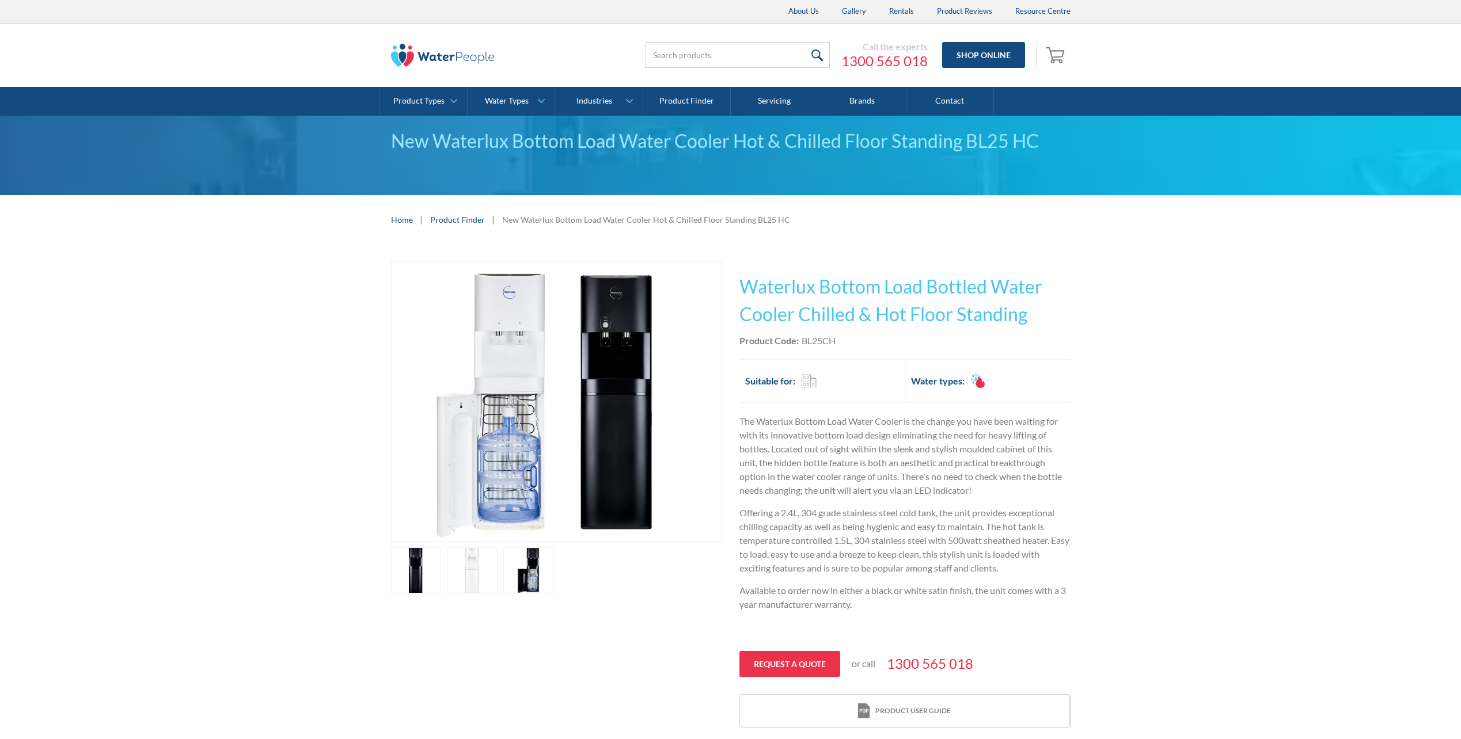  I want to click on img: New Waterlux Bottom Load Water Cooler Hot & Chilled Floor Standing BL25 HC, so click(556, 401).